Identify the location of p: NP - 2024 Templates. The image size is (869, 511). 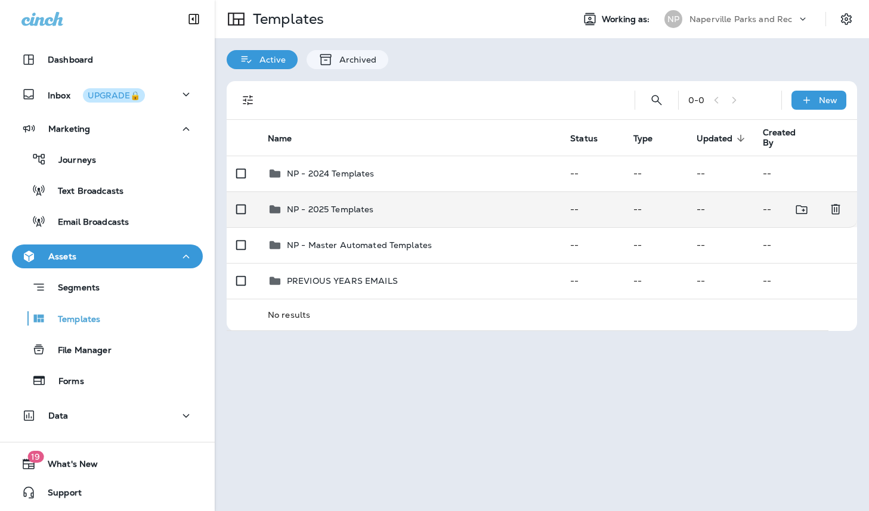
(330, 174).